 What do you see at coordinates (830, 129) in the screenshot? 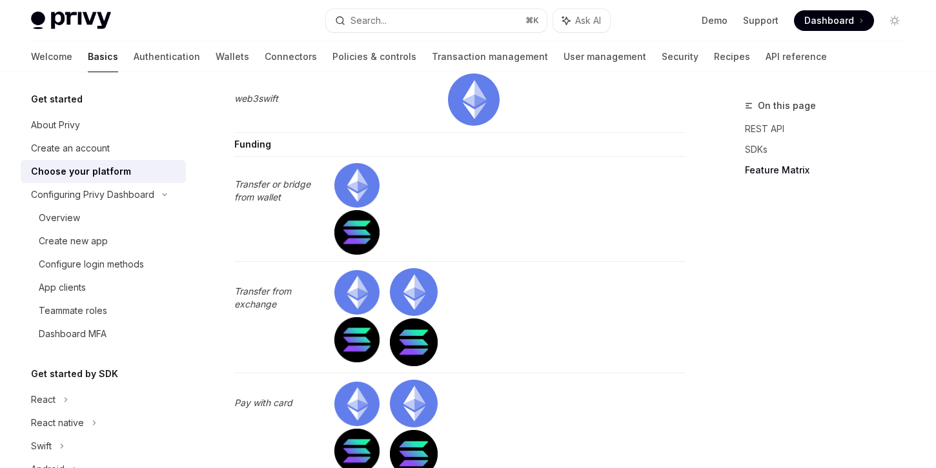
I see `a: REST API` at bounding box center [830, 129].